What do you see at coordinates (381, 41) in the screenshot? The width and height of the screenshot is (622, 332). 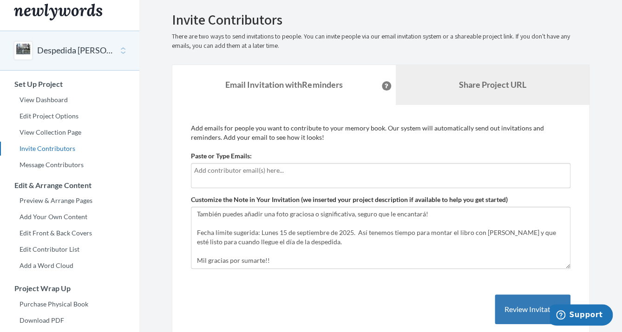 I see `p: There are two ways to send invitations to people. You can invite people via our email invitation ...` at bounding box center [381, 41].